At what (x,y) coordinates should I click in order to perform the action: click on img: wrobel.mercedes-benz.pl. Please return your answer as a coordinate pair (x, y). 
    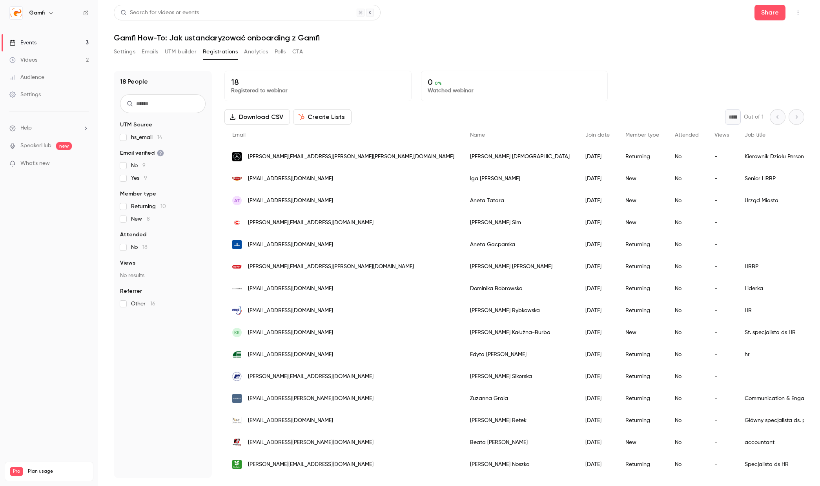
    Looking at the image, I should click on (237, 157).